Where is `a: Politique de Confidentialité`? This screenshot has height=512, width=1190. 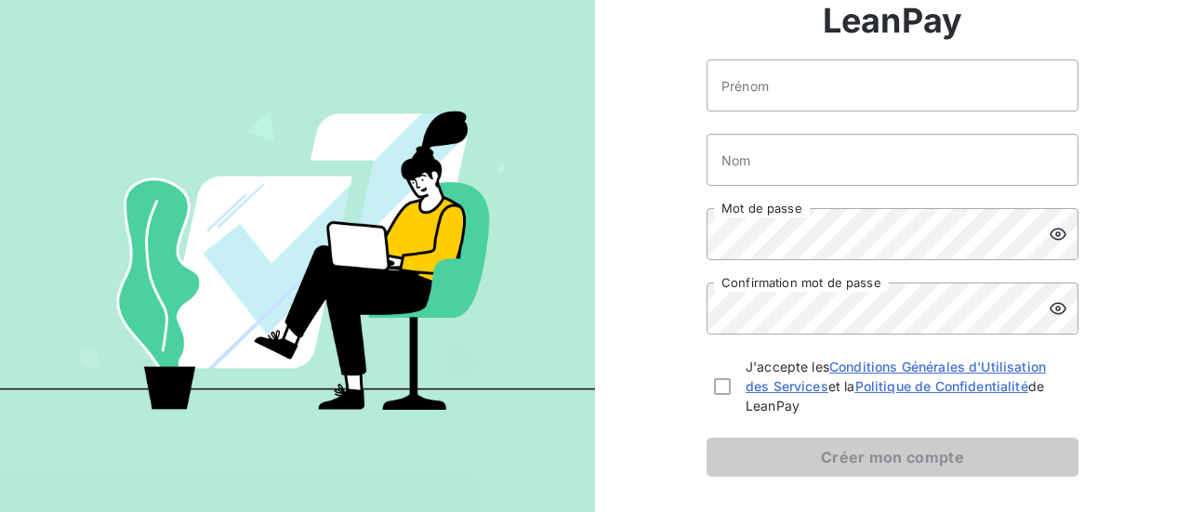
a: Politique de Confidentialité is located at coordinates (942, 386).